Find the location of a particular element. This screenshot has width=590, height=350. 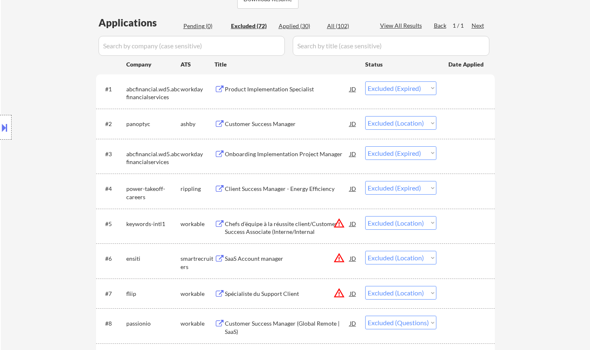

div: power-takeoff-careers is located at coordinates (153, 193).